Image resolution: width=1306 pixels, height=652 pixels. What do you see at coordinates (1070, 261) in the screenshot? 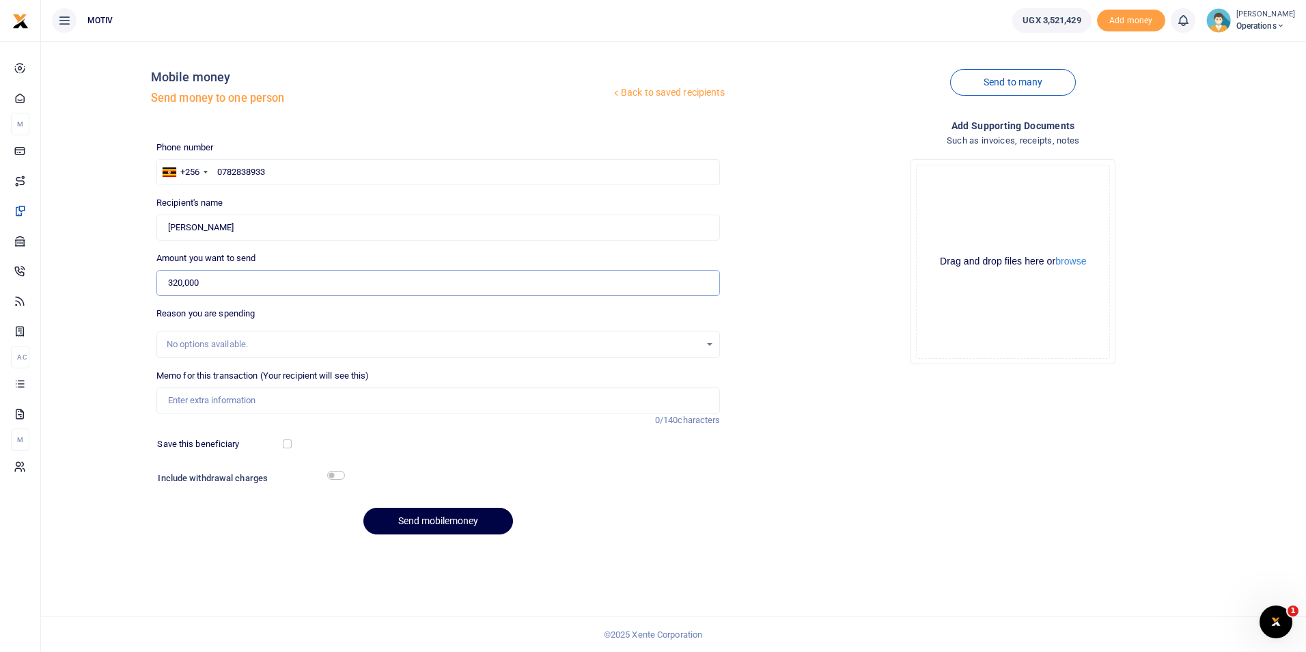
I see `button: browse` at bounding box center [1070, 261].